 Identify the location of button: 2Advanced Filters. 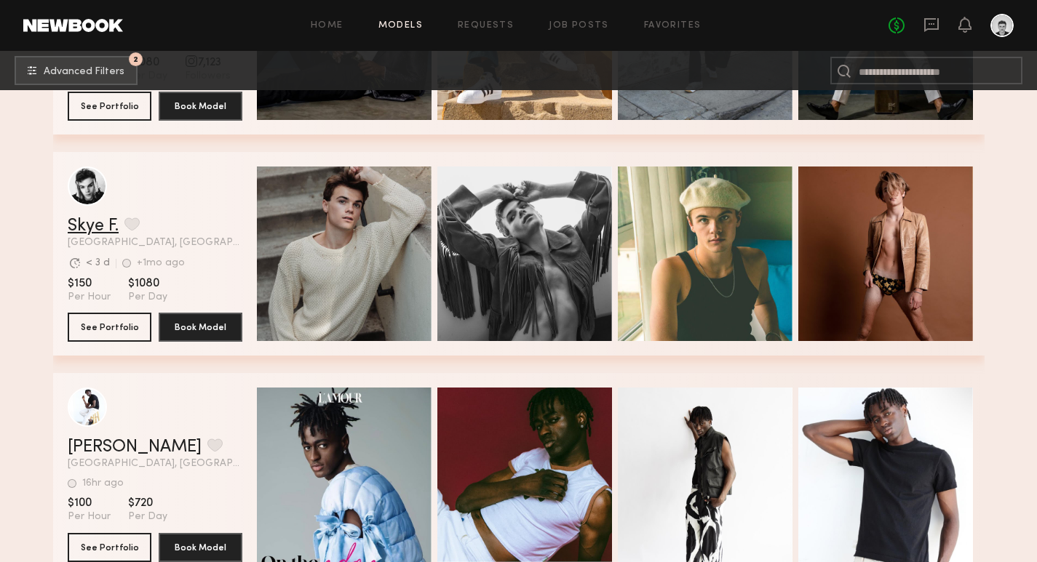
(76, 71).